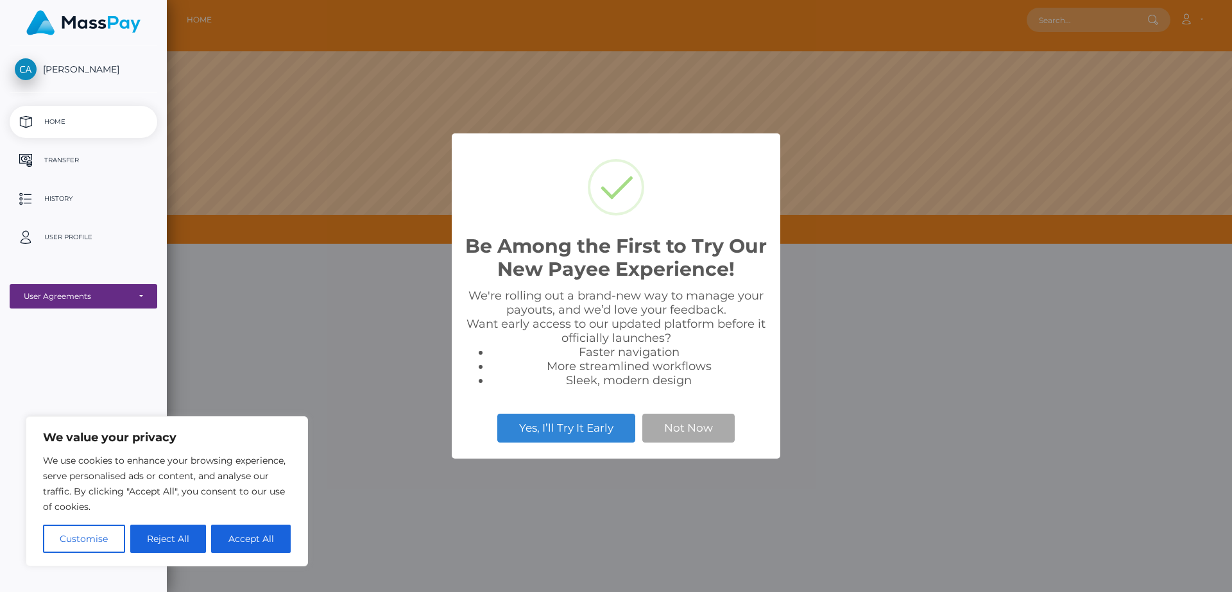  I want to click on p: Transfer, so click(83, 160).